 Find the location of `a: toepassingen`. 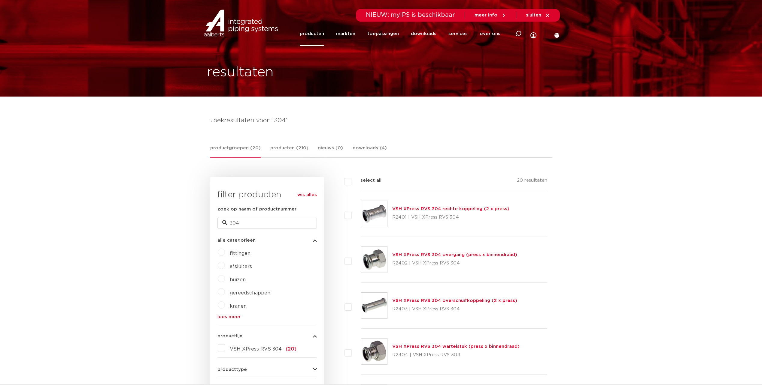

a: toepassingen is located at coordinates (383, 34).